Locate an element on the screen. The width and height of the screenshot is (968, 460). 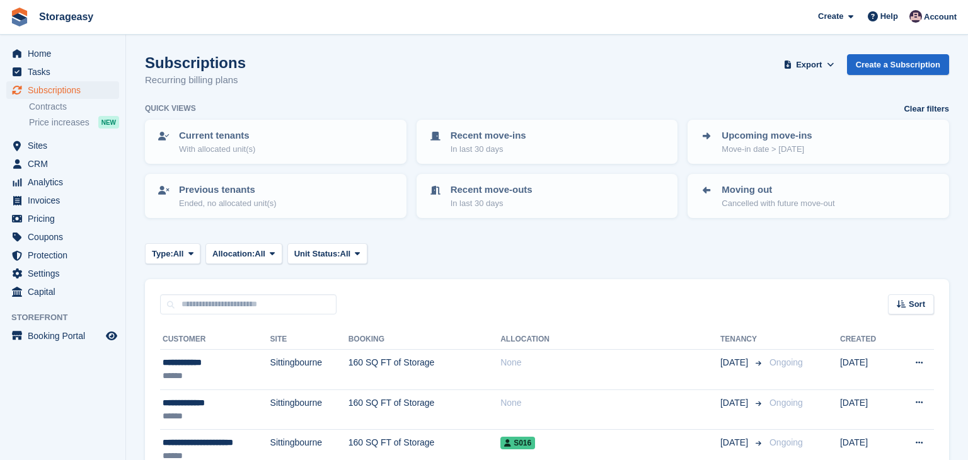
span: CRM is located at coordinates (66, 164).